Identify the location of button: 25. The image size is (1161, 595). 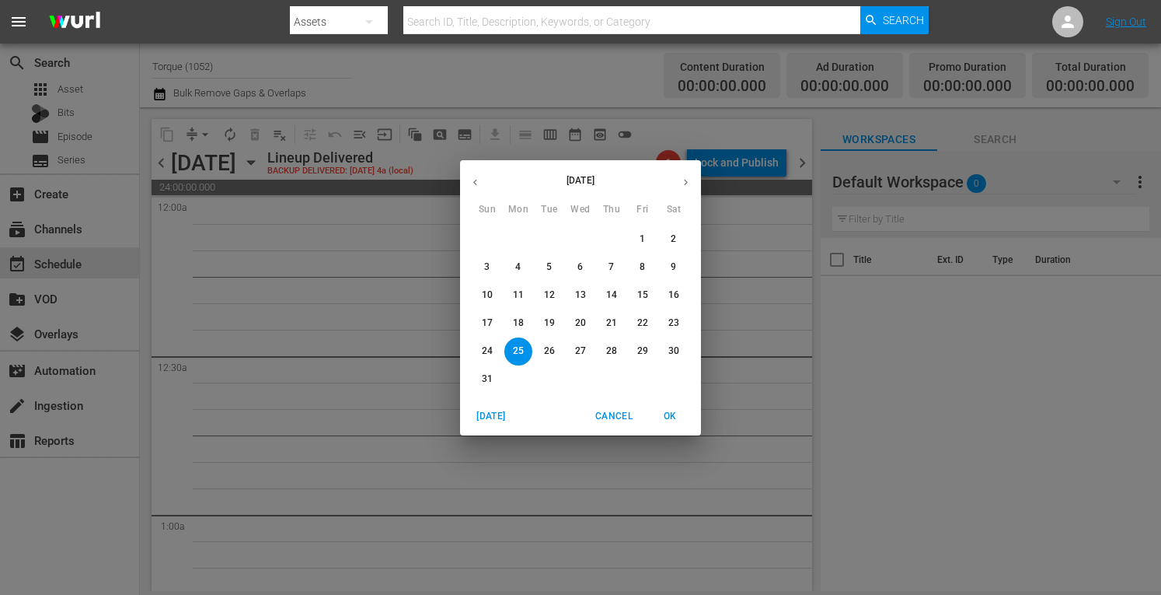
(518, 351).